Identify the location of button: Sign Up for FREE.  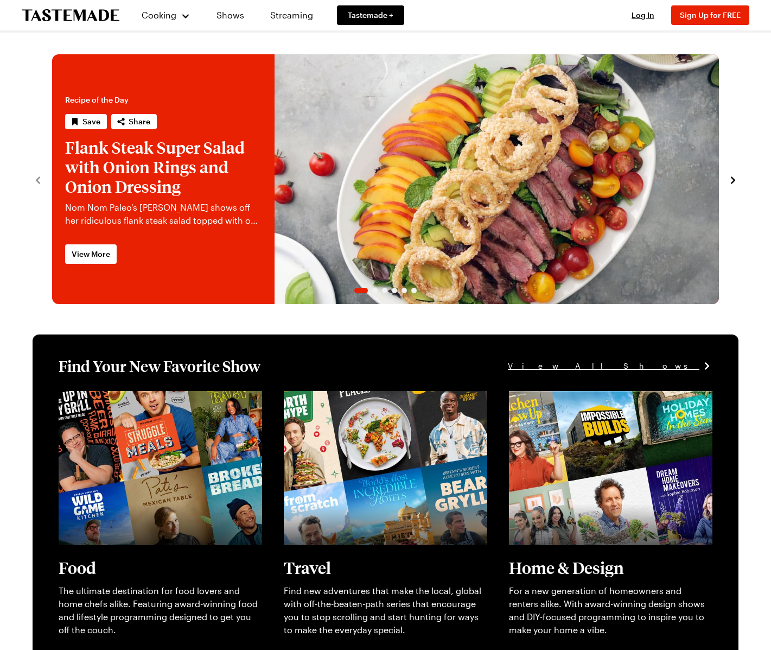
(711, 15).